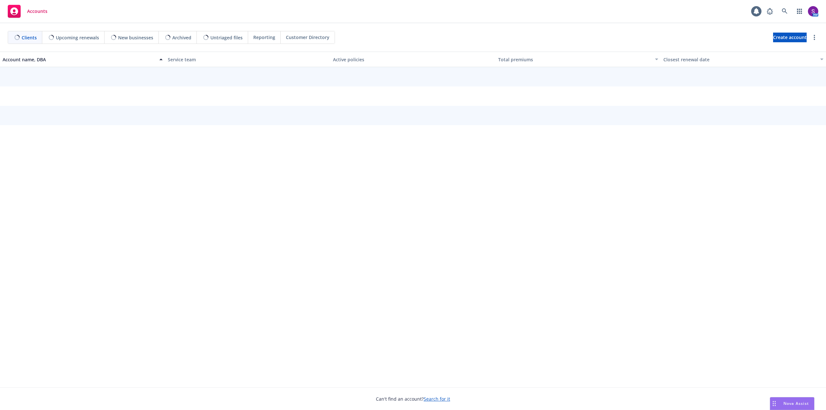 This screenshot has height=410, width=826. Describe the element at coordinates (796, 403) in the screenshot. I see `span: Nova Assist` at that location.